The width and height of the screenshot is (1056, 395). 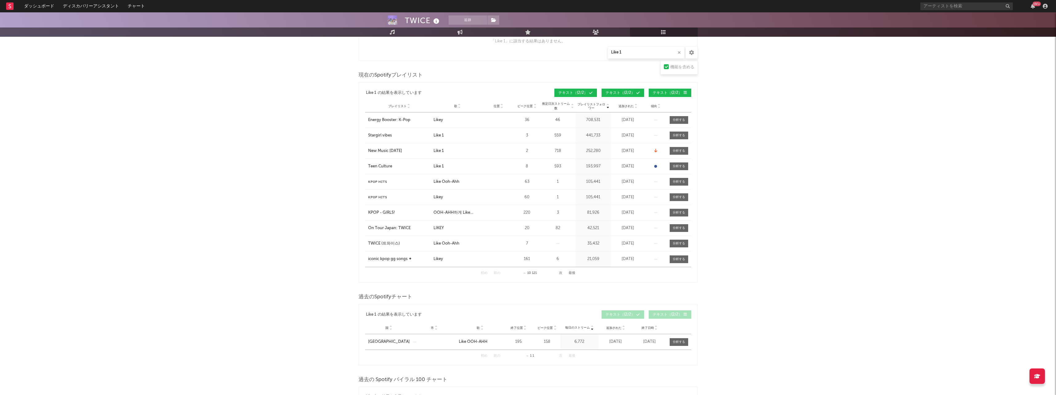 What do you see at coordinates (646, 52) in the screenshot?
I see `input: プレイリスト/チャートを検索` at bounding box center [646, 52].